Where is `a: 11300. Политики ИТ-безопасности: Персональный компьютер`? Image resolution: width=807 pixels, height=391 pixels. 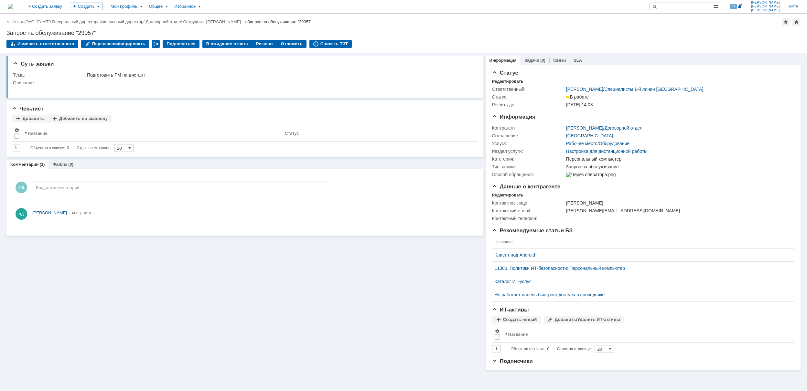
a: 11300. Политики ИТ-безопасности: Персональный компьютер is located at coordinates (640, 268).